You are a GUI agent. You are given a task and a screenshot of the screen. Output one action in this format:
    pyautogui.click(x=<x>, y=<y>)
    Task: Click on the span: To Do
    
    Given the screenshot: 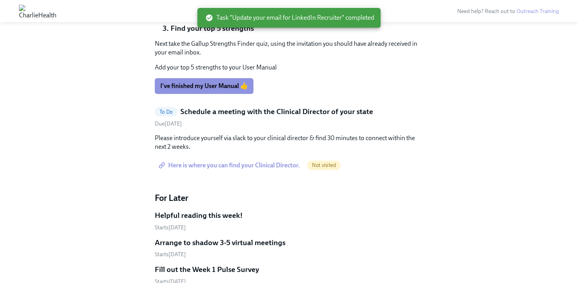 What is the action you would take?
    pyautogui.click(x=166, y=112)
    